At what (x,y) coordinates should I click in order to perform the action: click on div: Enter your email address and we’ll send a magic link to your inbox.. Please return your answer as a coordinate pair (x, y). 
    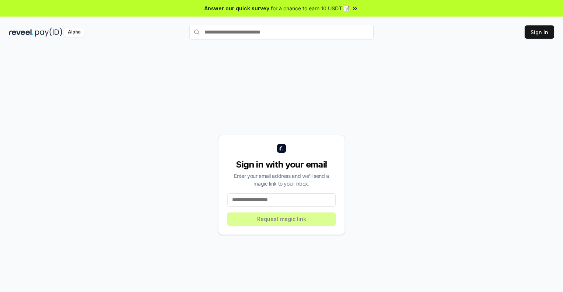
    Looking at the image, I should click on (281, 180).